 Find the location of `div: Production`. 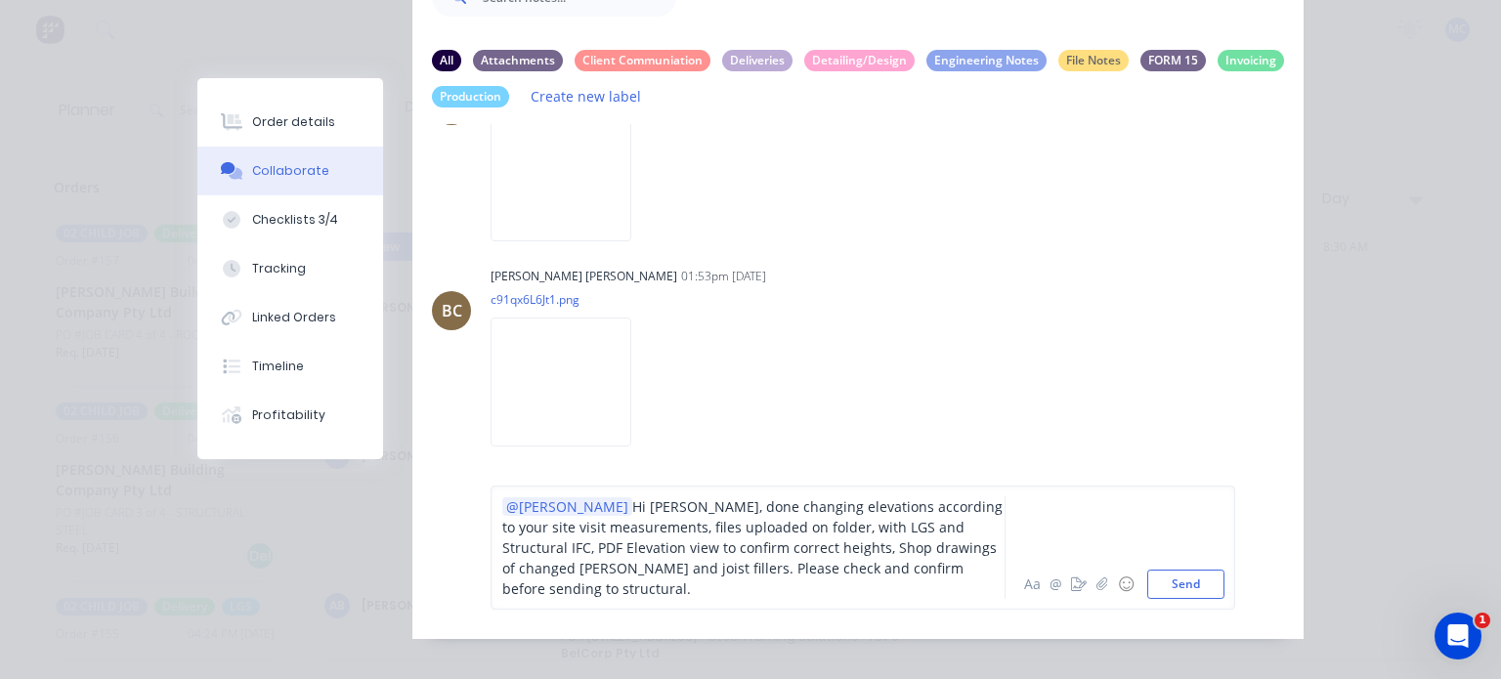

div: Production is located at coordinates (470, 97).